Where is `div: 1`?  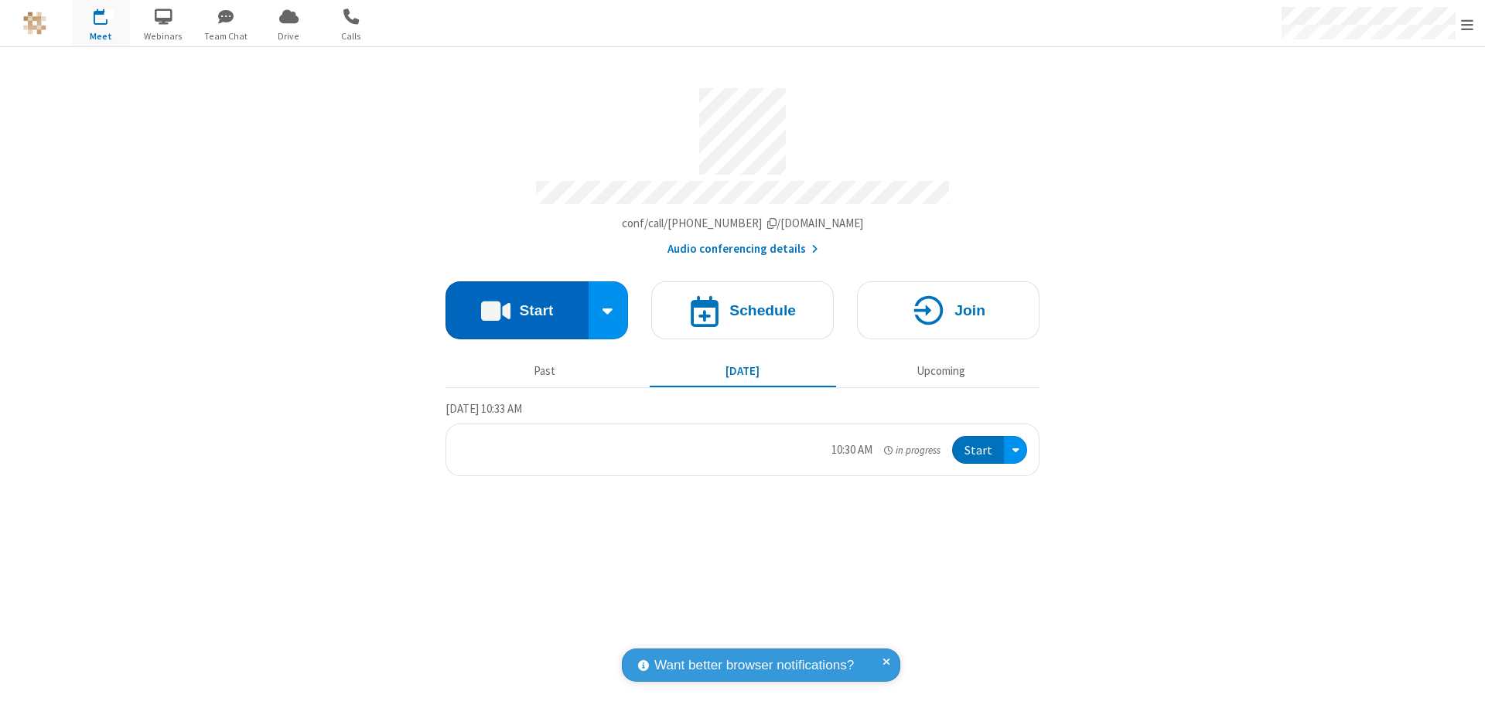
div: 1 is located at coordinates (109, 14).